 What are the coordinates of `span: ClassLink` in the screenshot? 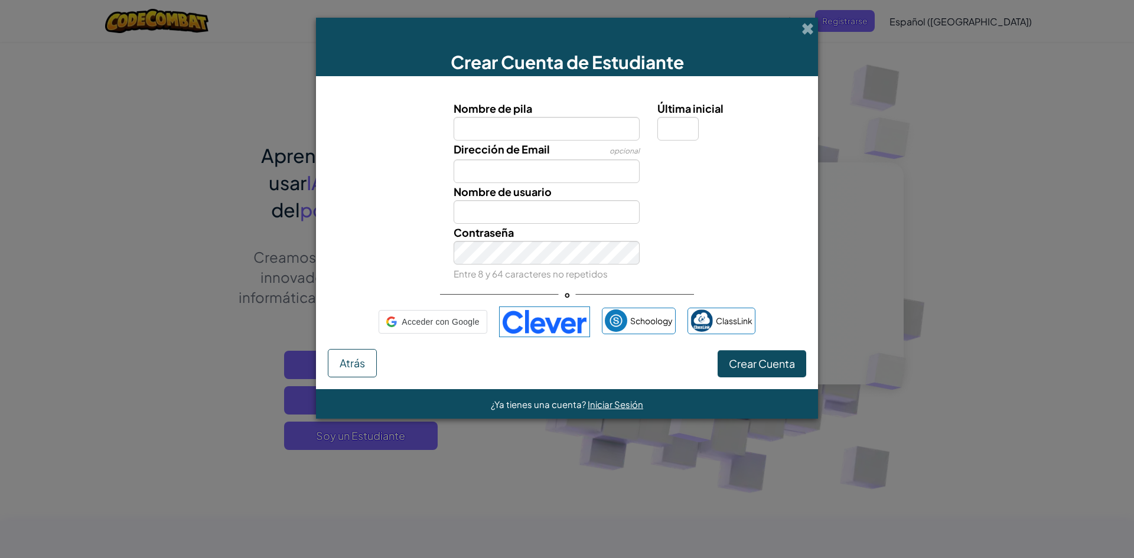 It's located at (734, 321).